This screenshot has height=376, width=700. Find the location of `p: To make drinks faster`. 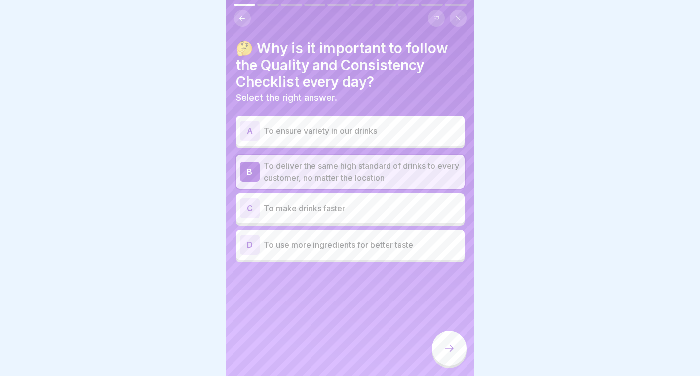

p: To make drinks faster is located at coordinates (362, 208).